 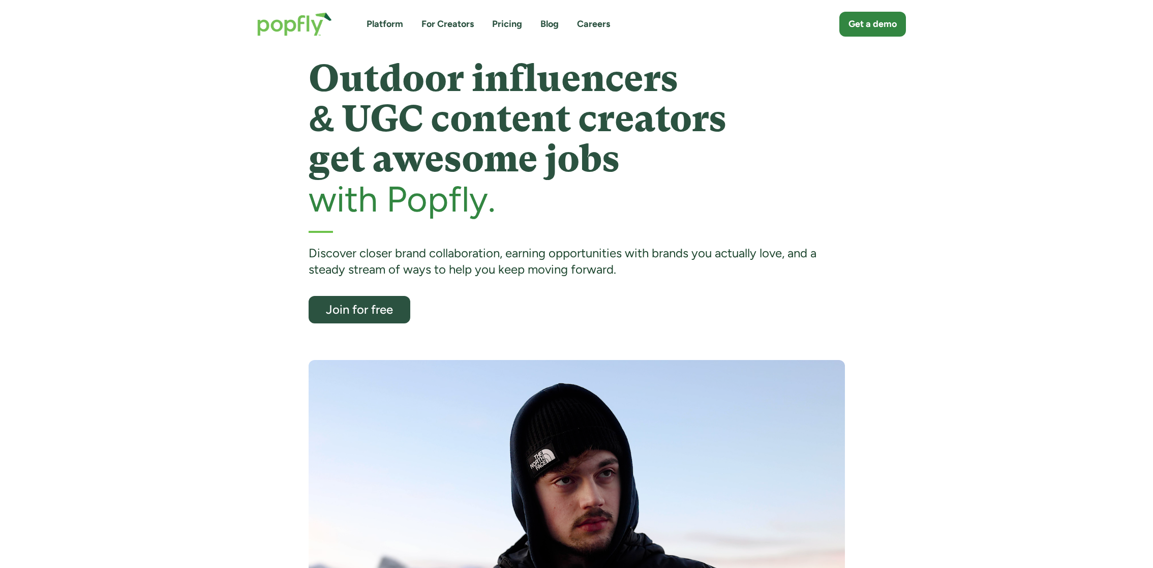 I want to click on a: Get a demo, so click(x=872, y=24).